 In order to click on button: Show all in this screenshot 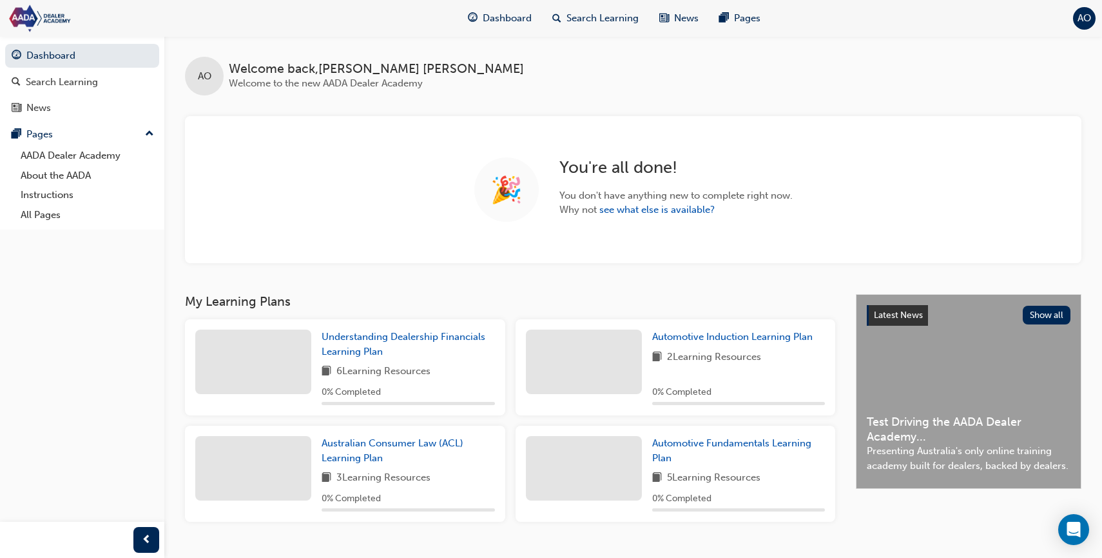, I will do `click(1047, 315)`.